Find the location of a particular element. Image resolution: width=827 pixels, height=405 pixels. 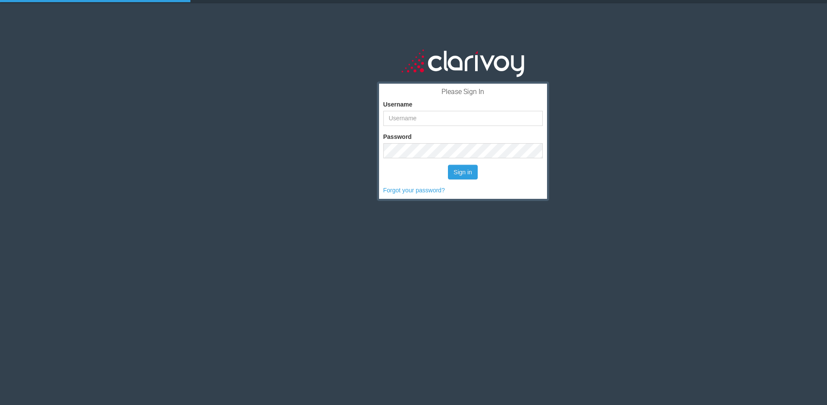

img: clarivoy_whitetext_transbg.svg is located at coordinates (463, 62).